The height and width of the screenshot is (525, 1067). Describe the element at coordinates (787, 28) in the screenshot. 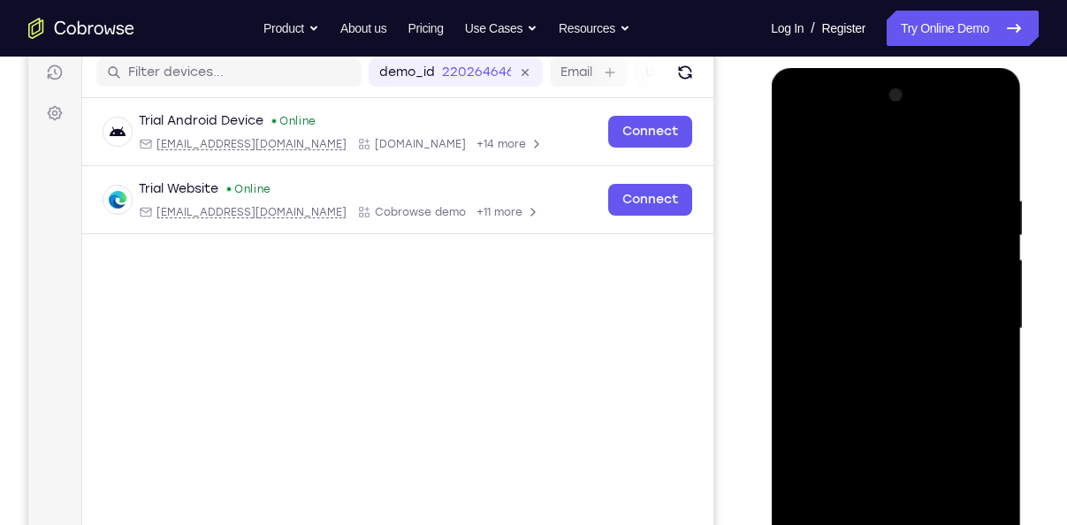

I see `a: Log In` at that location.